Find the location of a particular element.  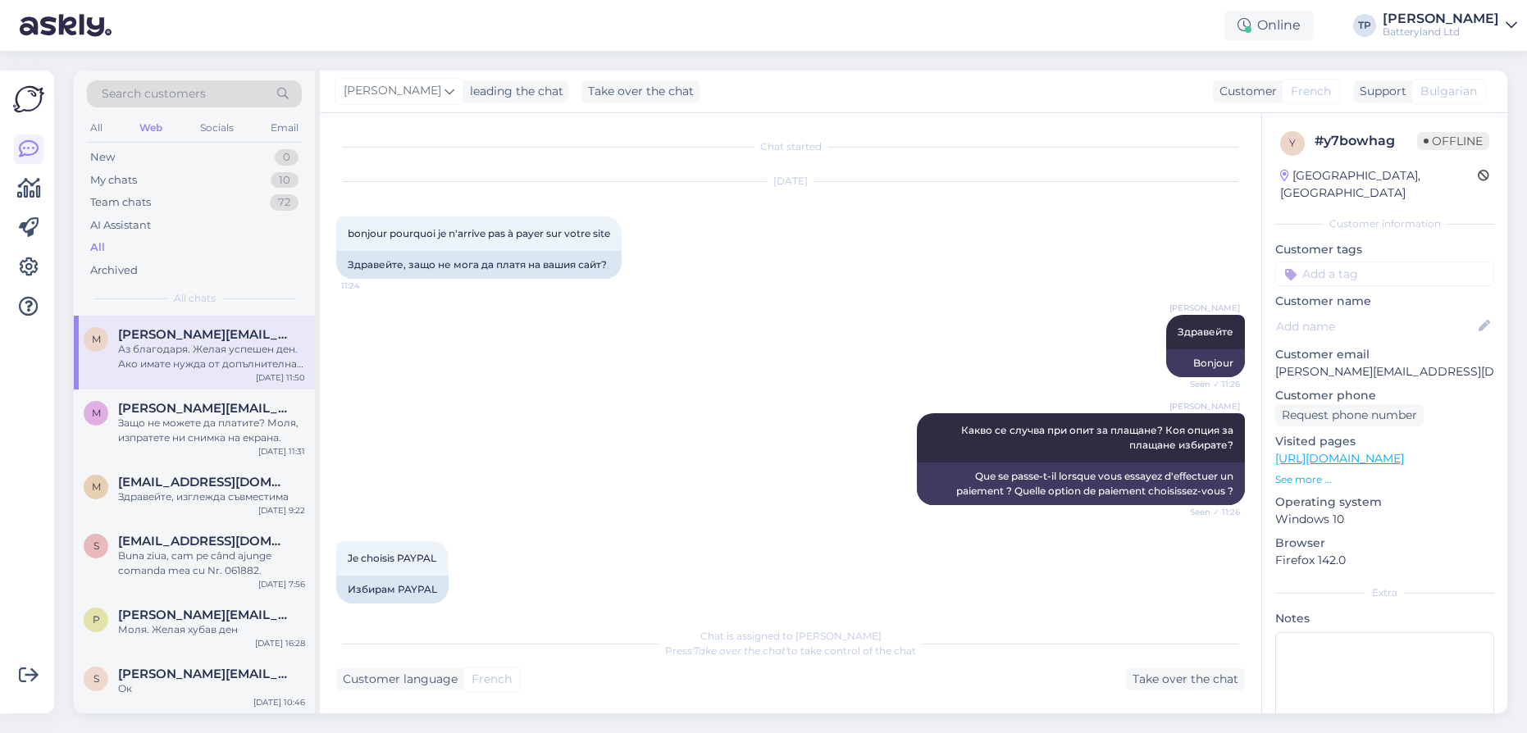

div: Online is located at coordinates (1268, 25).